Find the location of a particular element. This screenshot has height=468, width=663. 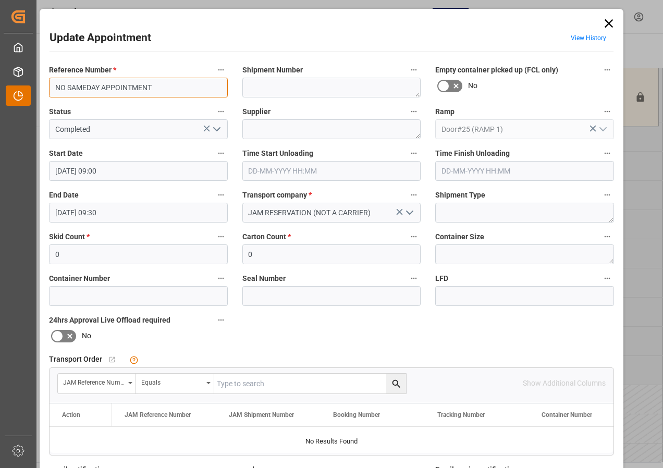

button: search button is located at coordinates (396, 384).